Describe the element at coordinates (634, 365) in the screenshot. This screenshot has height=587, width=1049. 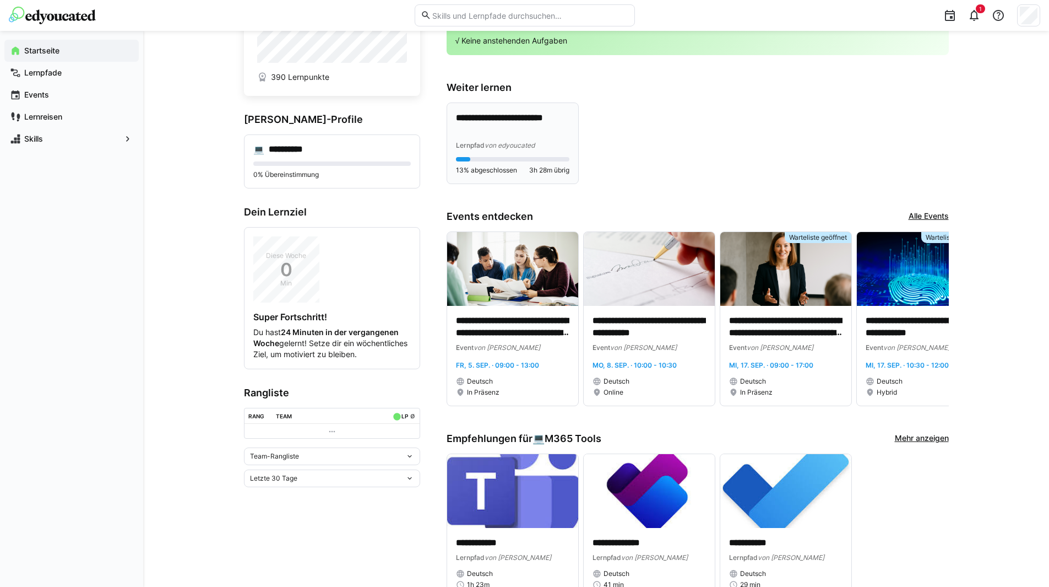
I see `span: Mo, 8. Sep. · 10:00 - 10:30` at that location.